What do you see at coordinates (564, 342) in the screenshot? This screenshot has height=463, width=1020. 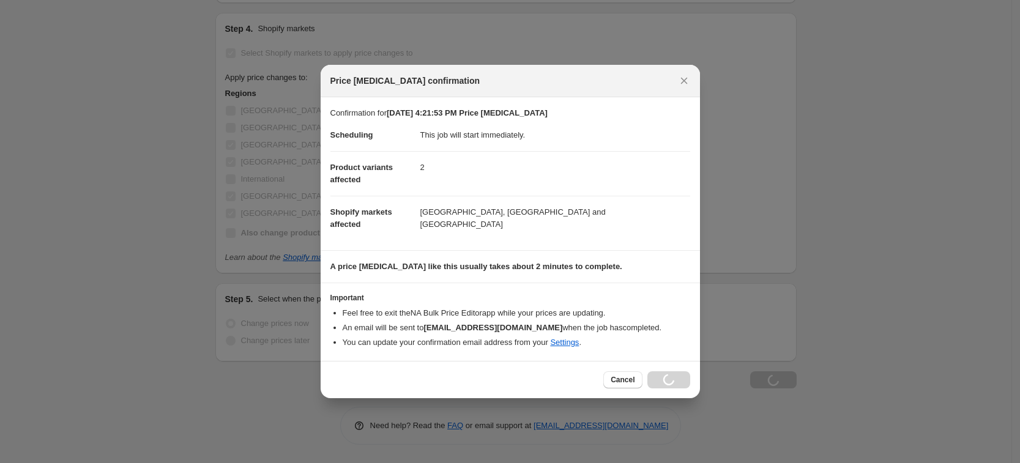 I see `a: Settings` at bounding box center [564, 342].